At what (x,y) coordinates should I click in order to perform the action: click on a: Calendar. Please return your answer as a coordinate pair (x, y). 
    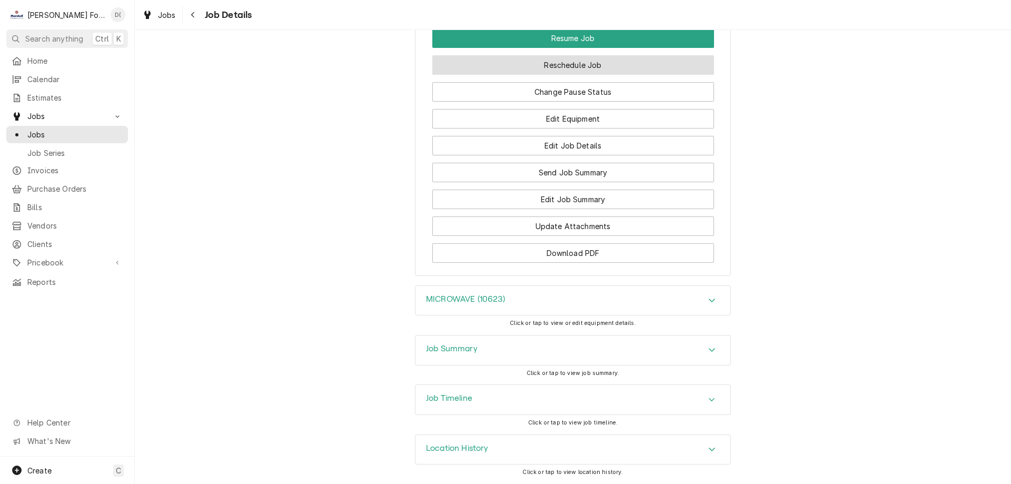
    Looking at the image, I should click on (67, 79).